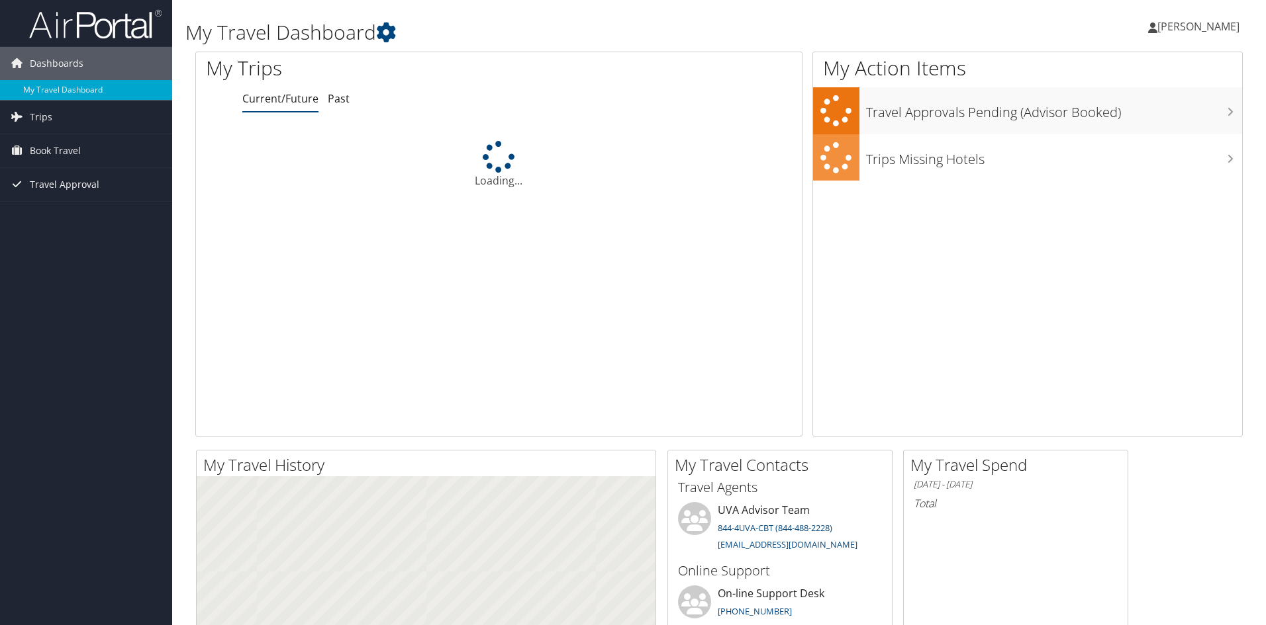 Image resolution: width=1266 pixels, height=625 pixels. I want to click on span: Book Travel, so click(55, 151).